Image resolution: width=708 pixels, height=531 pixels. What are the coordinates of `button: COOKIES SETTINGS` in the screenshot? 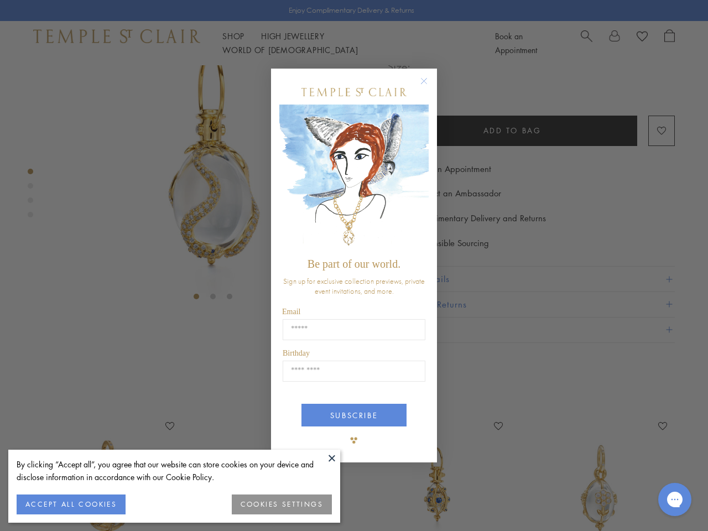 It's located at (282, 505).